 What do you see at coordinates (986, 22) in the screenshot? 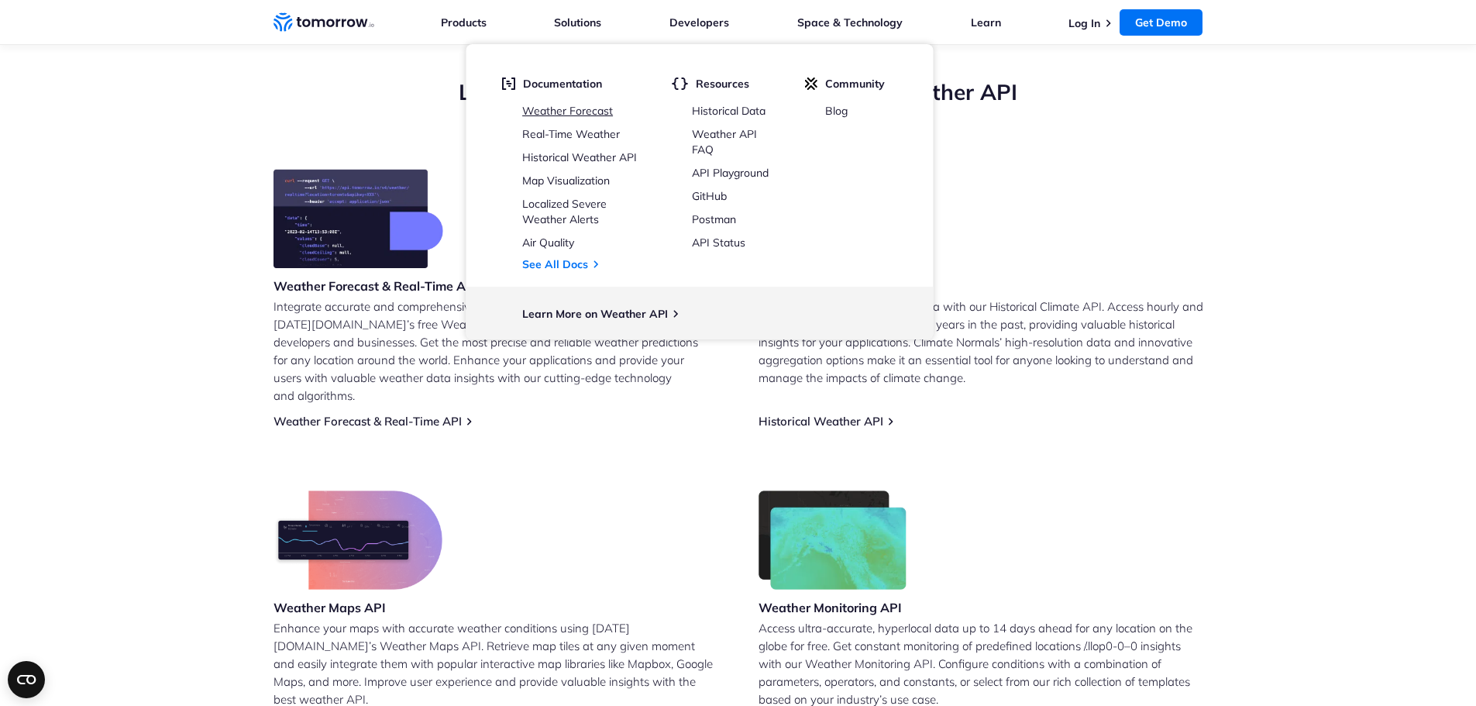
I see `a: Learn` at bounding box center [986, 22].